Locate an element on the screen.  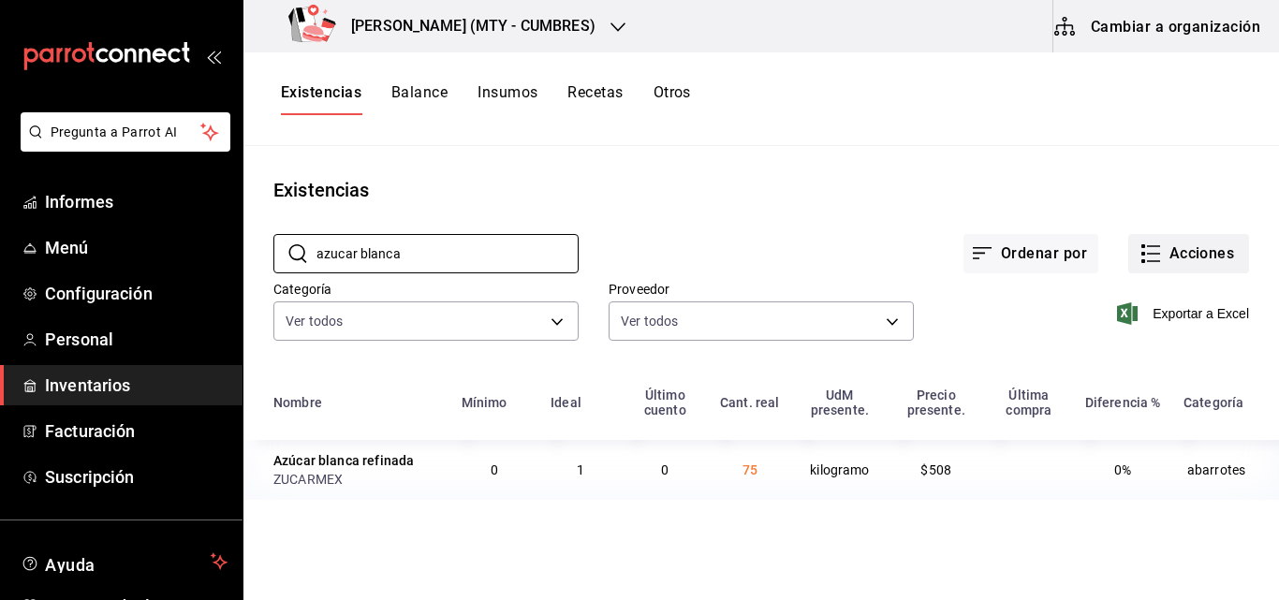
font: Último cuento is located at coordinates (665, 403).